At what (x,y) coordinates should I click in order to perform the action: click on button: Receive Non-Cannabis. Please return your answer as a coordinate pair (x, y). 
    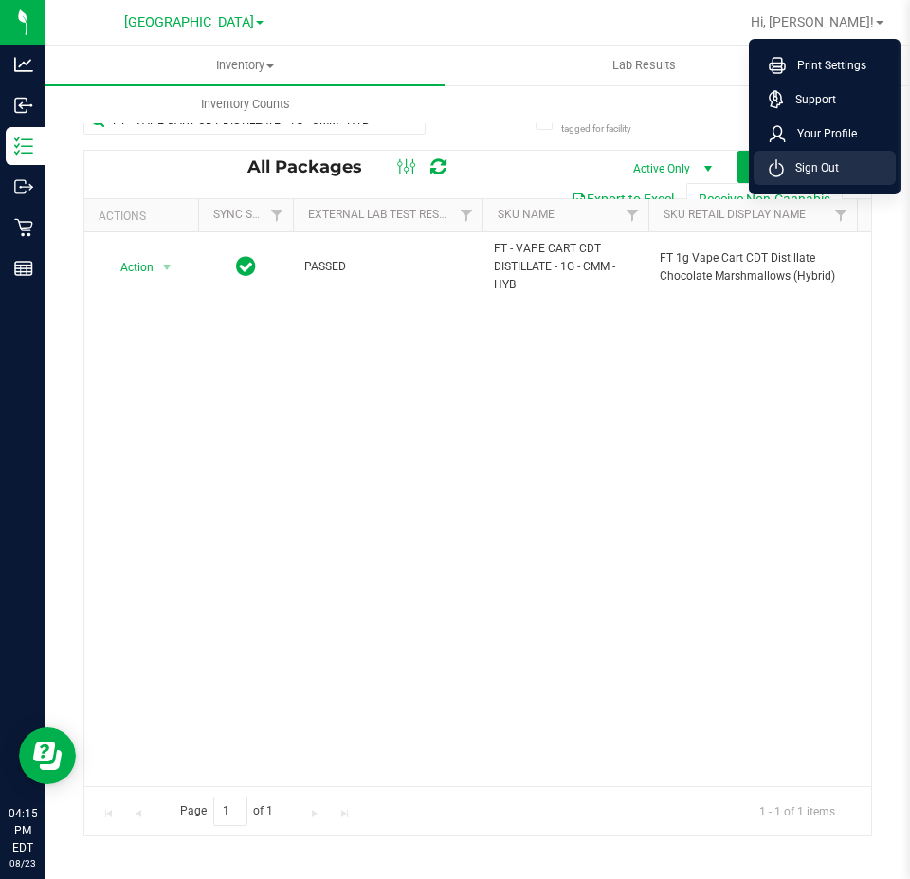
    Looking at the image, I should click on (764, 199).